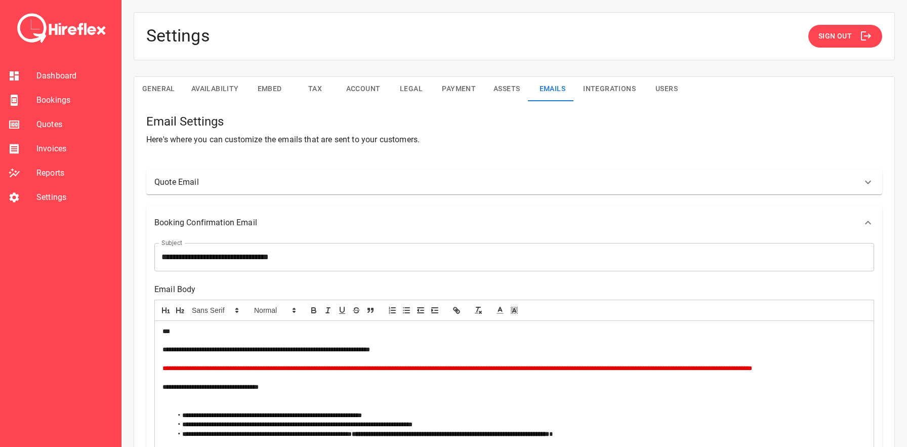  I want to click on button: Embed, so click(270, 89).